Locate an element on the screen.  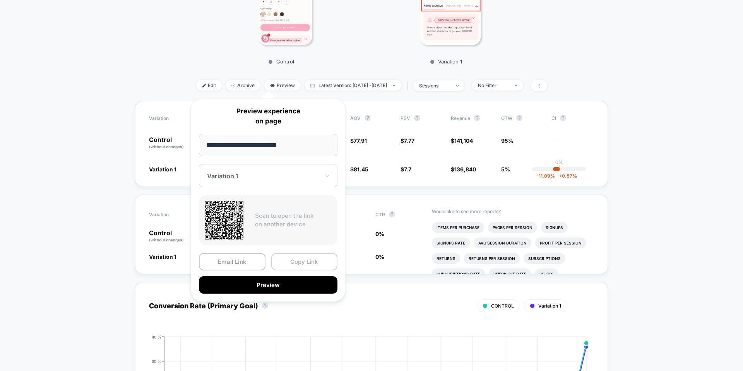
span: Edit is located at coordinates (209, 85).